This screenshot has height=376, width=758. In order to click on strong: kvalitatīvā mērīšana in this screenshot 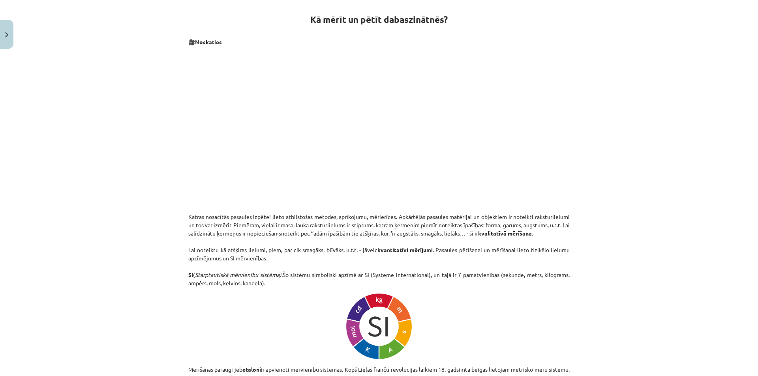, I will do `click(505, 233)`.